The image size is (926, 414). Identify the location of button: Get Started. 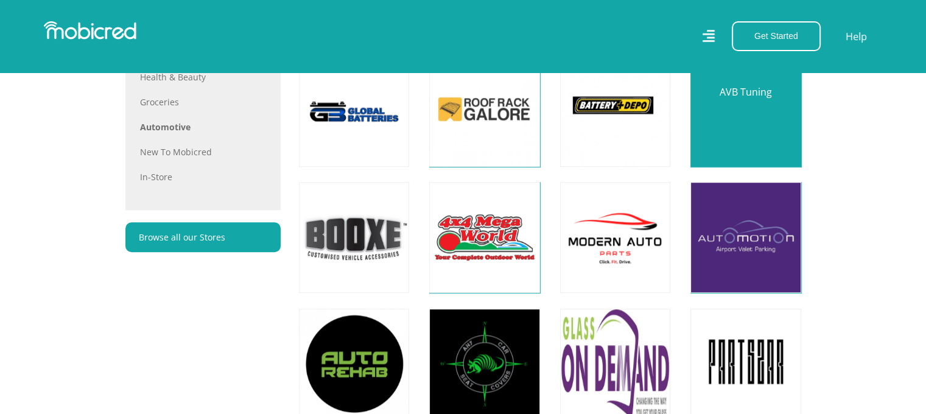
(776, 36).